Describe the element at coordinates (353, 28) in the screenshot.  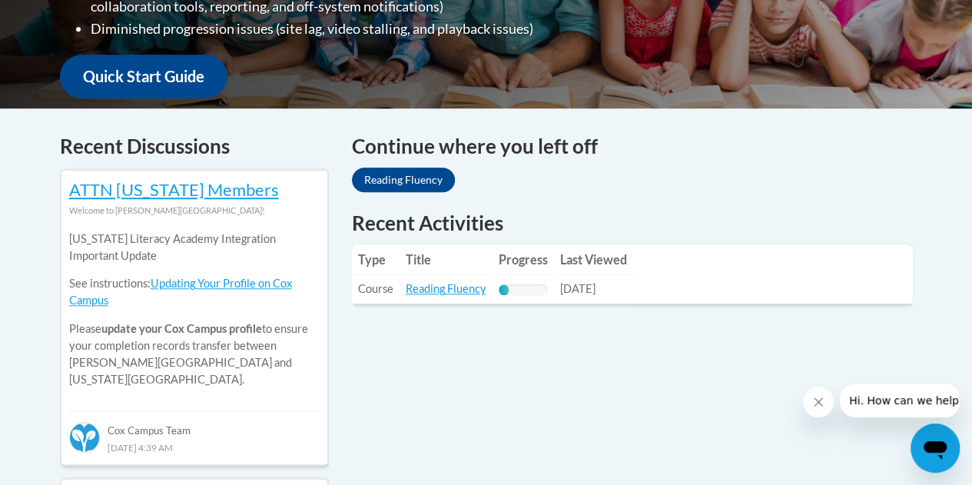
I see `li: Diminished progression issues (site lag, video stalling, and playback issues)` at that location.